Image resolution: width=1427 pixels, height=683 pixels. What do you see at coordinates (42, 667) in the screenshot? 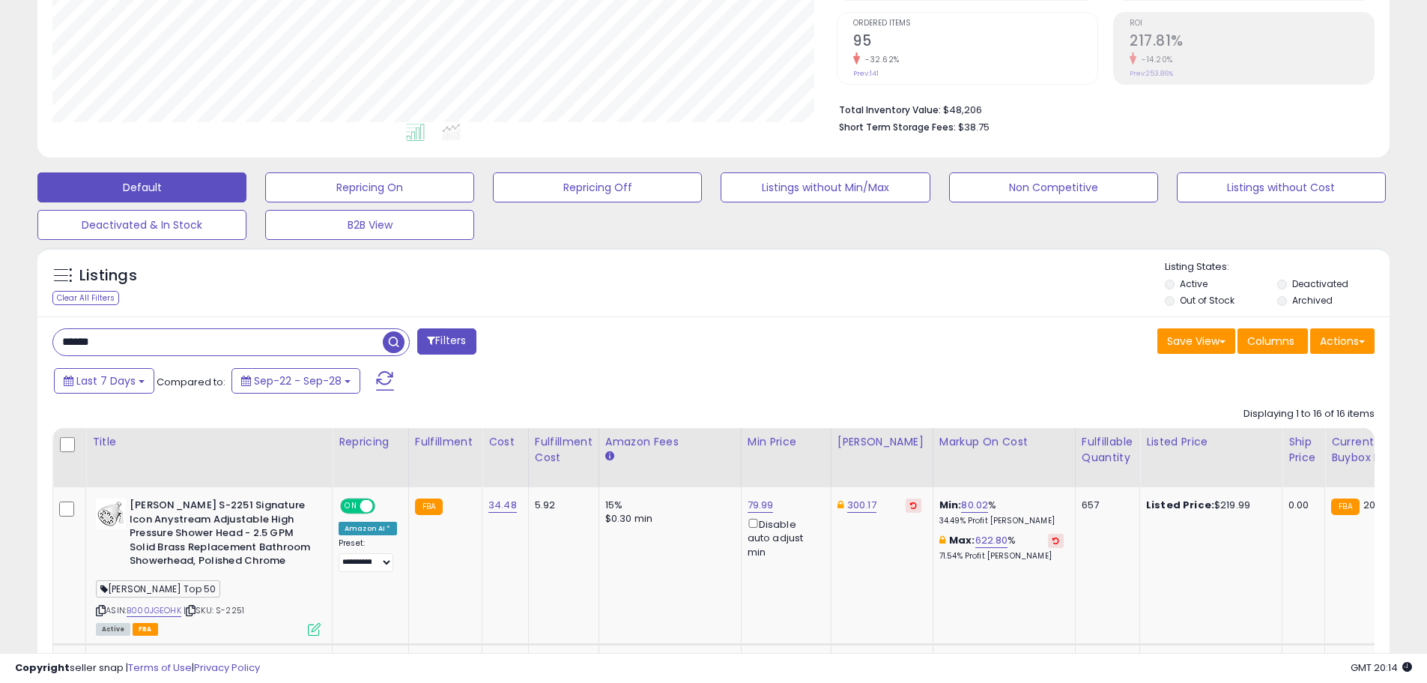
I see `strong: Copyright` at bounding box center [42, 667].